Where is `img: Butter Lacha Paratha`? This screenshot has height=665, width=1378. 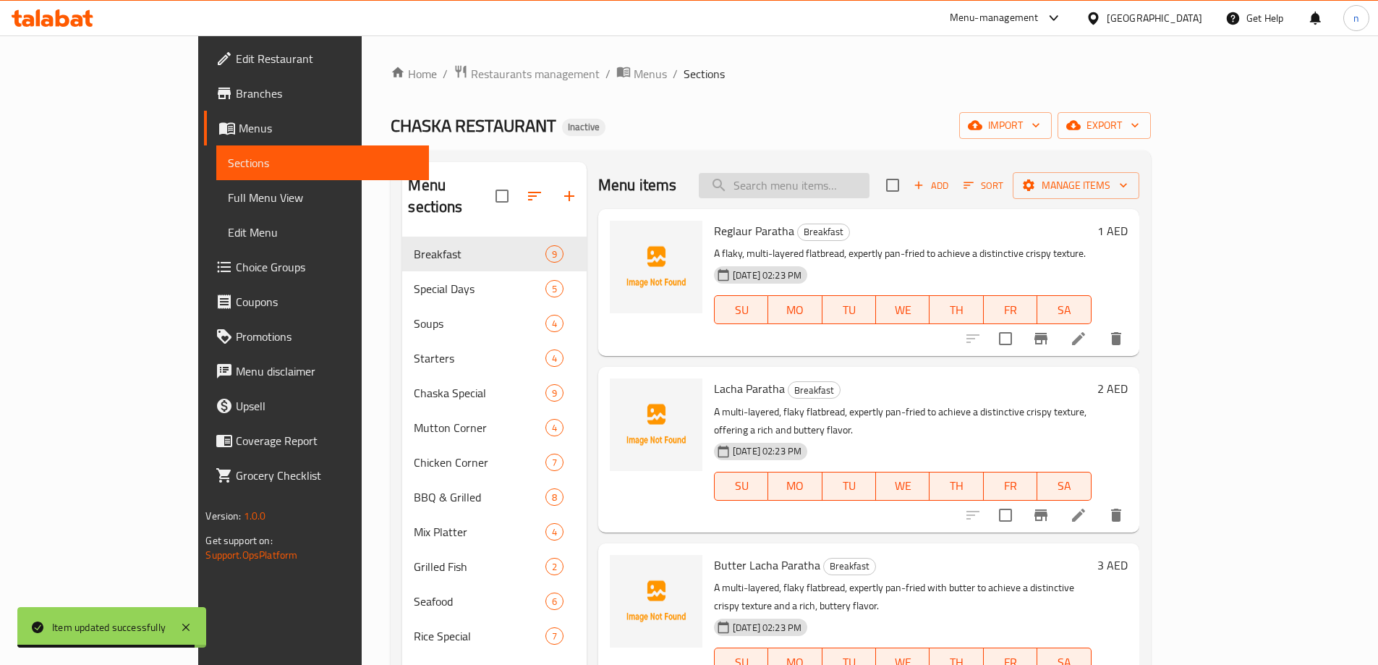
img: Butter Lacha Paratha is located at coordinates (656, 601).